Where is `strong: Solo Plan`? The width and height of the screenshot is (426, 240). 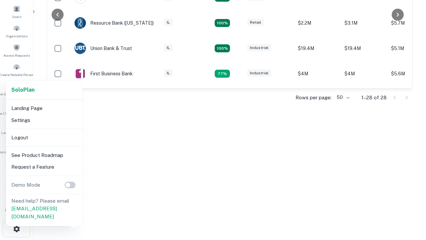 strong: Solo Plan is located at coordinates (23, 90).